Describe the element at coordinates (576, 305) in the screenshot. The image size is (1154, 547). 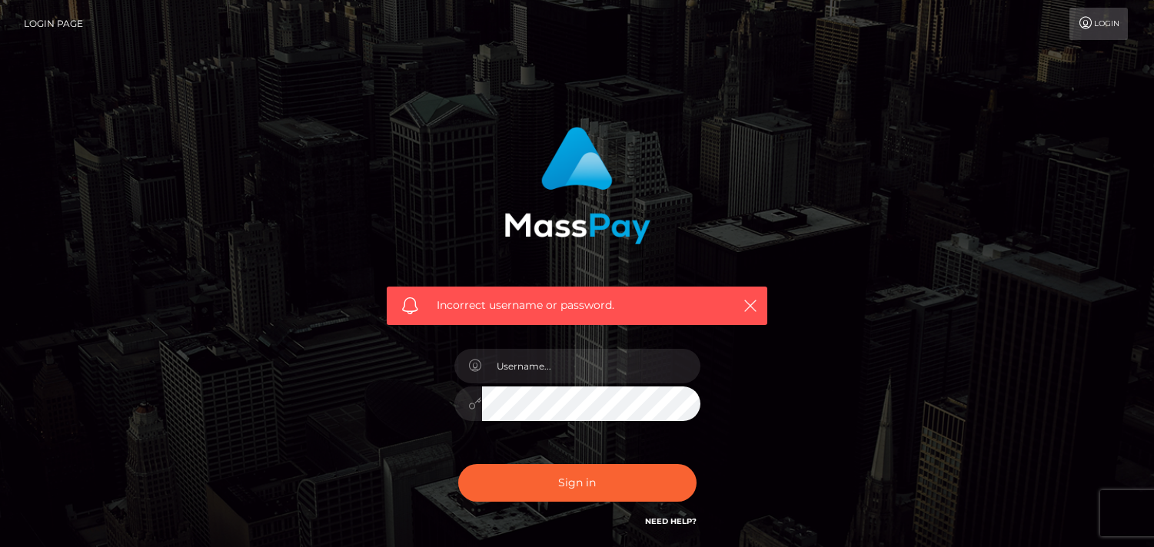
I see `span: Incorrect username or password.` at that location.